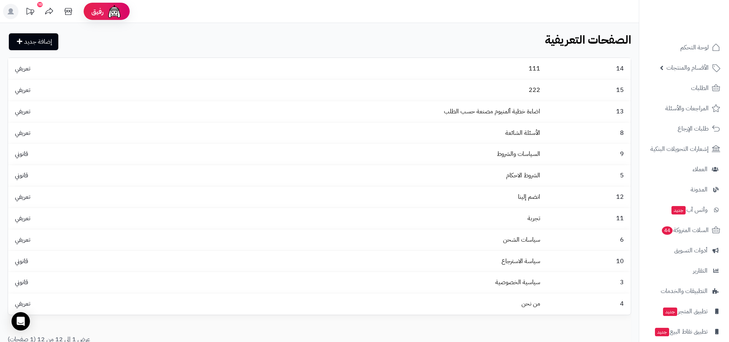 The width and height of the screenshot is (729, 342). Describe the element at coordinates (529, 197) in the screenshot. I see `a: انضم إلينا` at that location.